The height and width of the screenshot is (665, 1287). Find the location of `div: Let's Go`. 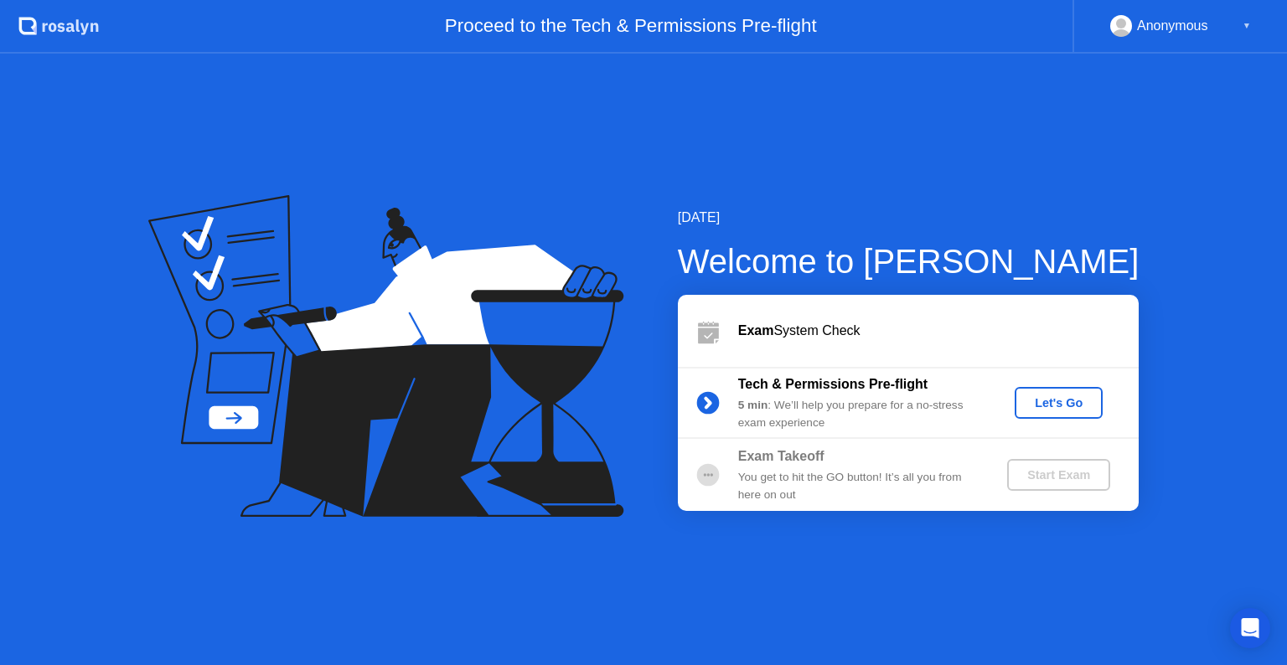

div: Let's Go is located at coordinates (1058, 403).